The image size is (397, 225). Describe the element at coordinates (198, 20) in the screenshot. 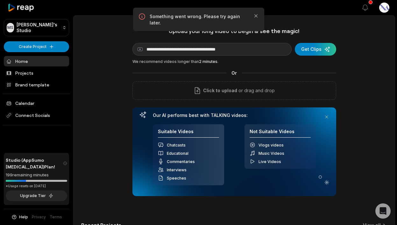

I see `p: Something went wrong. Please try again later.` at that location.